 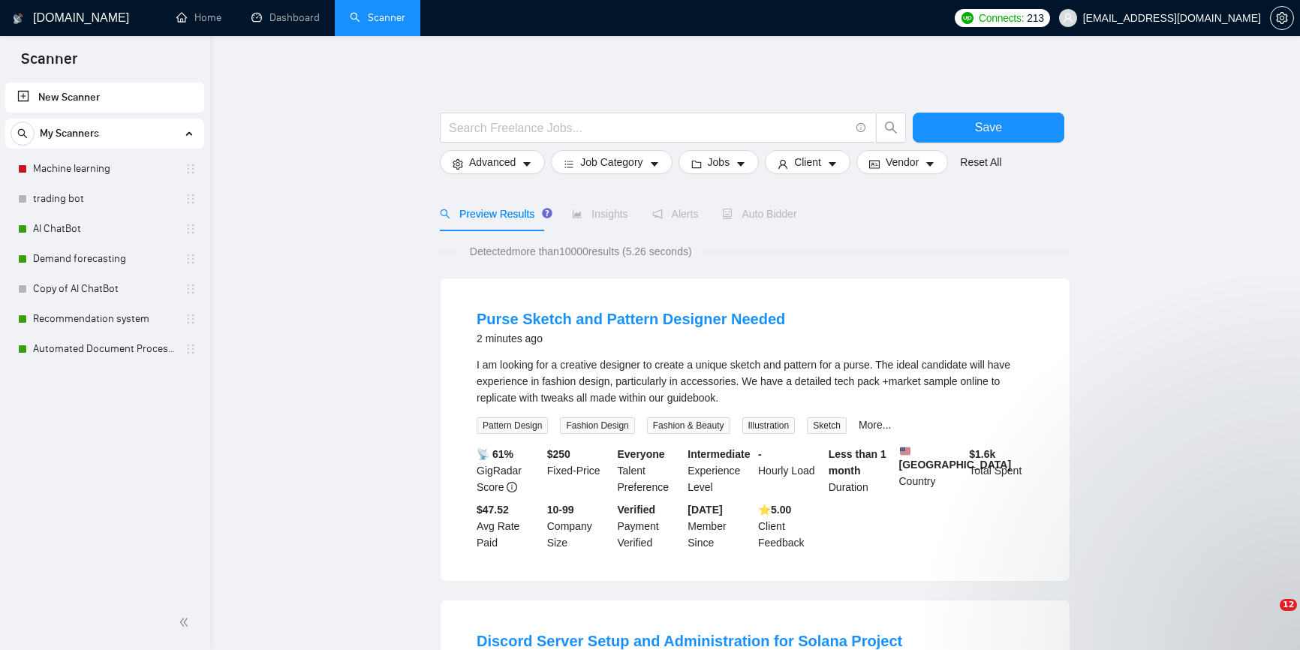 What do you see at coordinates (104, 169) in the screenshot?
I see `a: Machine learning` at bounding box center [104, 169].